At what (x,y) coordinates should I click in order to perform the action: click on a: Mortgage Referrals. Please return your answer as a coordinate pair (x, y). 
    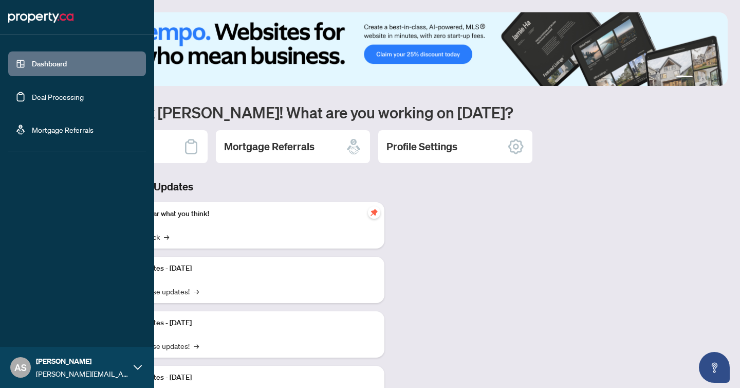
    Looking at the image, I should click on (63, 130).